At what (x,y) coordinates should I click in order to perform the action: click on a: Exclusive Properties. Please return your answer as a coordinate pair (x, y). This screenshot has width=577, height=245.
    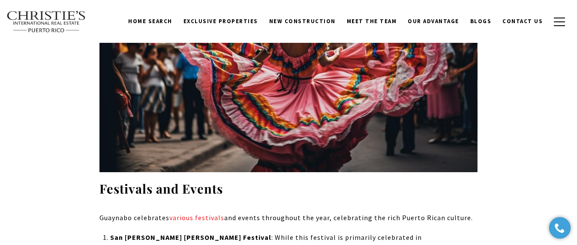
    Looking at the image, I should click on (221, 21).